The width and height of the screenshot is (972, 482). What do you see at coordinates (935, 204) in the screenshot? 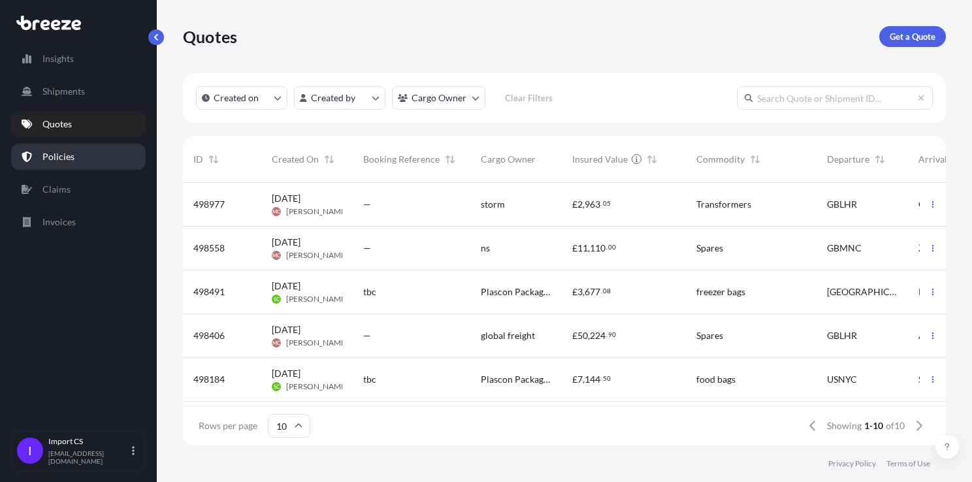
I see `span: GHACC` at bounding box center [935, 204].